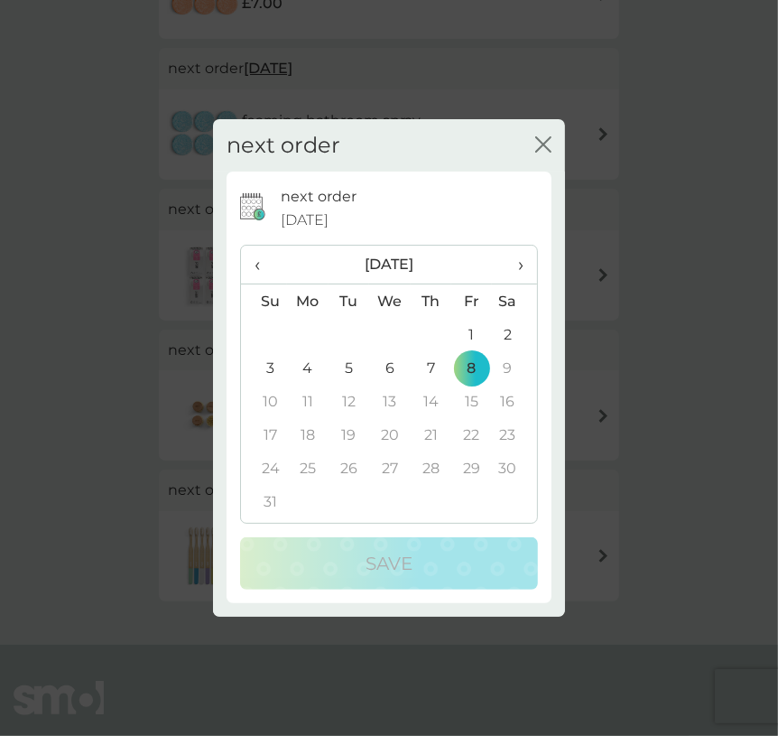 This screenshot has height=736, width=778. What do you see at coordinates (308, 434) in the screenshot?
I see `td: 18` at bounding box center [308, 434].